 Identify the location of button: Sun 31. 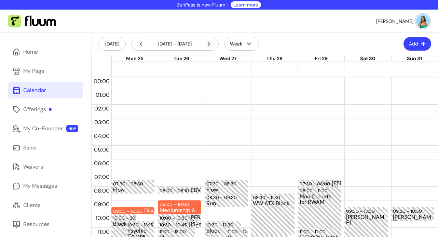
(414, 59).